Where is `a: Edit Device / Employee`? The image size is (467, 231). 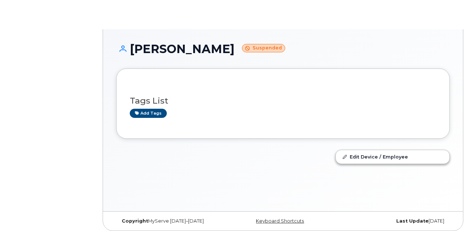
a: Edit Device / Employee is located at coordinates (392, 157).